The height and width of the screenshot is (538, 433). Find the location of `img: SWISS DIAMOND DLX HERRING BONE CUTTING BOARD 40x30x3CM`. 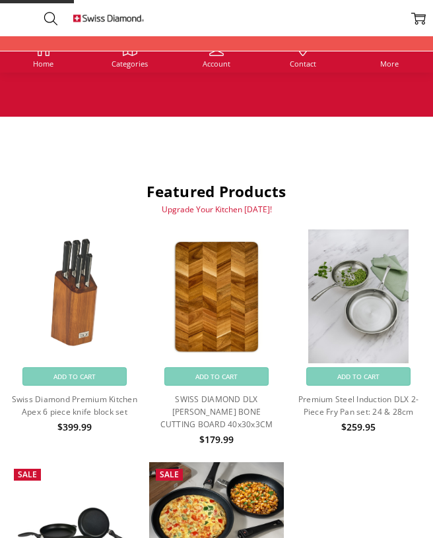

img: SWISS DIAMOND DLX HERRING BONE CUTTING BOARD 40x30x3CM is located at coordinates (216, 296).